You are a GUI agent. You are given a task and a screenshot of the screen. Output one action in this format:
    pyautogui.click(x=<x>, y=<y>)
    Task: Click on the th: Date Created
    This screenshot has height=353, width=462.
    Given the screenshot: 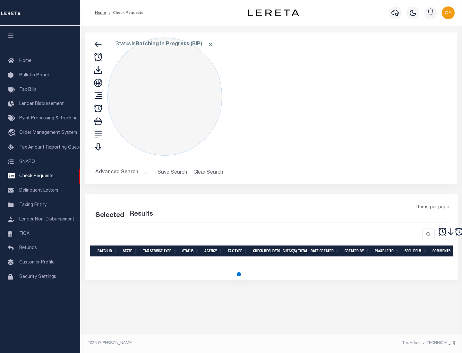 What is the action you would take?
    pyautogui.click(x=325, y=251)
    